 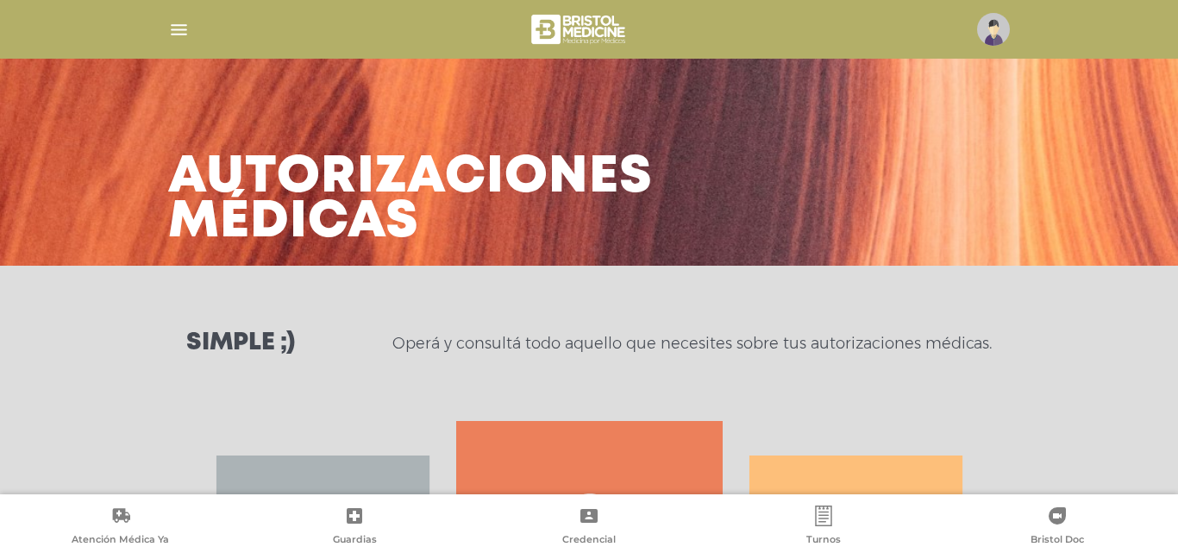 I want to click on h3: Simple ;), so click(x=241, y=343).